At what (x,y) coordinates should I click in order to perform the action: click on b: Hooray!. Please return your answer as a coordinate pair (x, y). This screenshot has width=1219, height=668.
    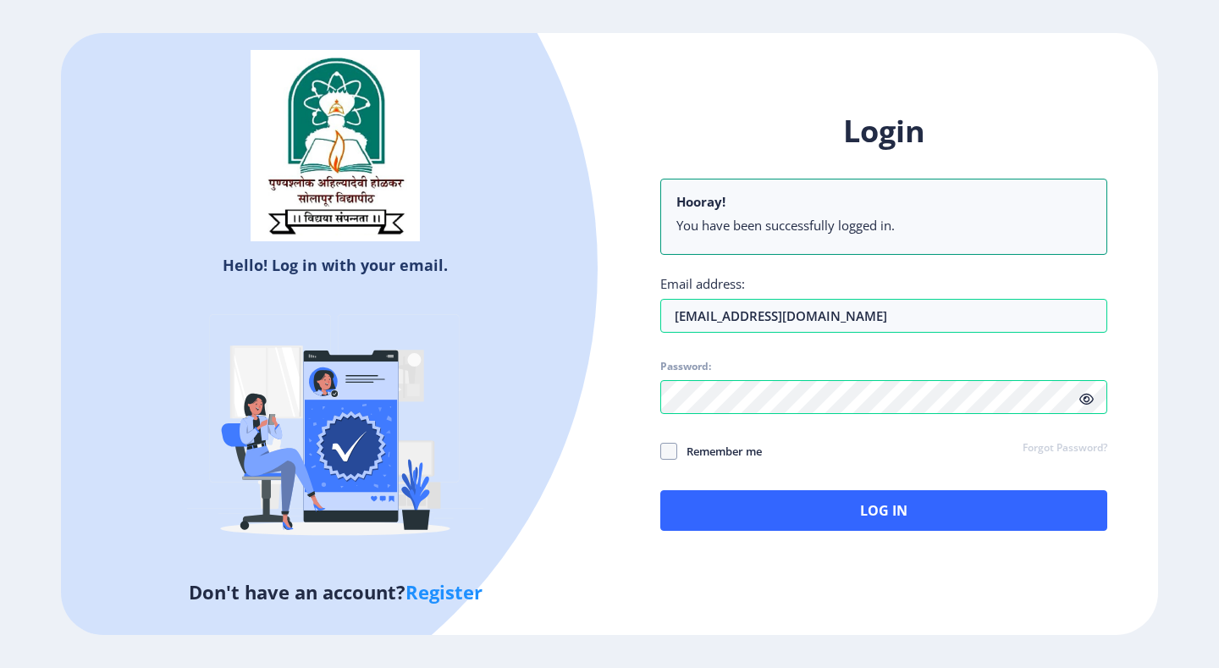
    Looking at the image, I should click on (701, 201).